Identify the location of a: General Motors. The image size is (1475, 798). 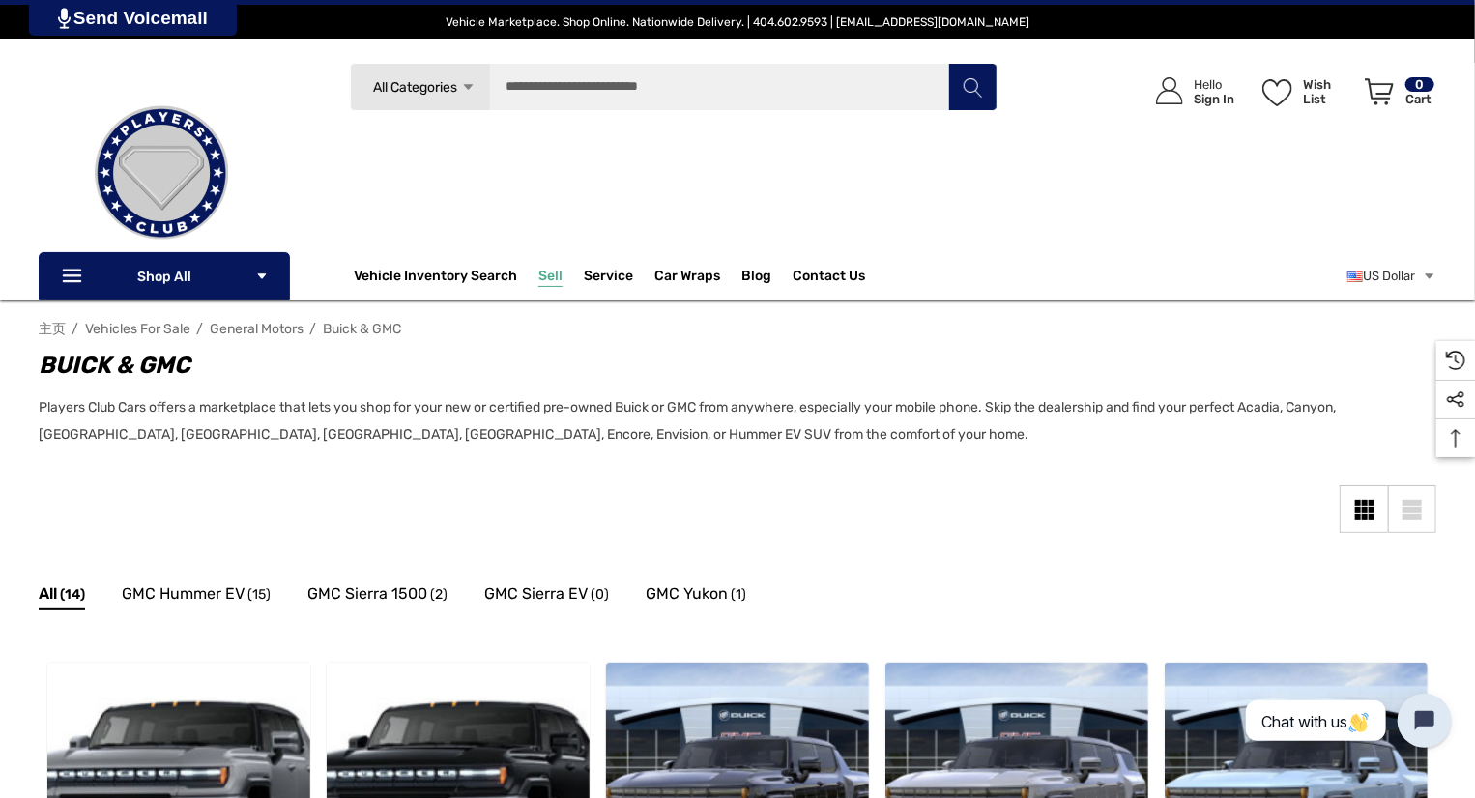
(256, 329).